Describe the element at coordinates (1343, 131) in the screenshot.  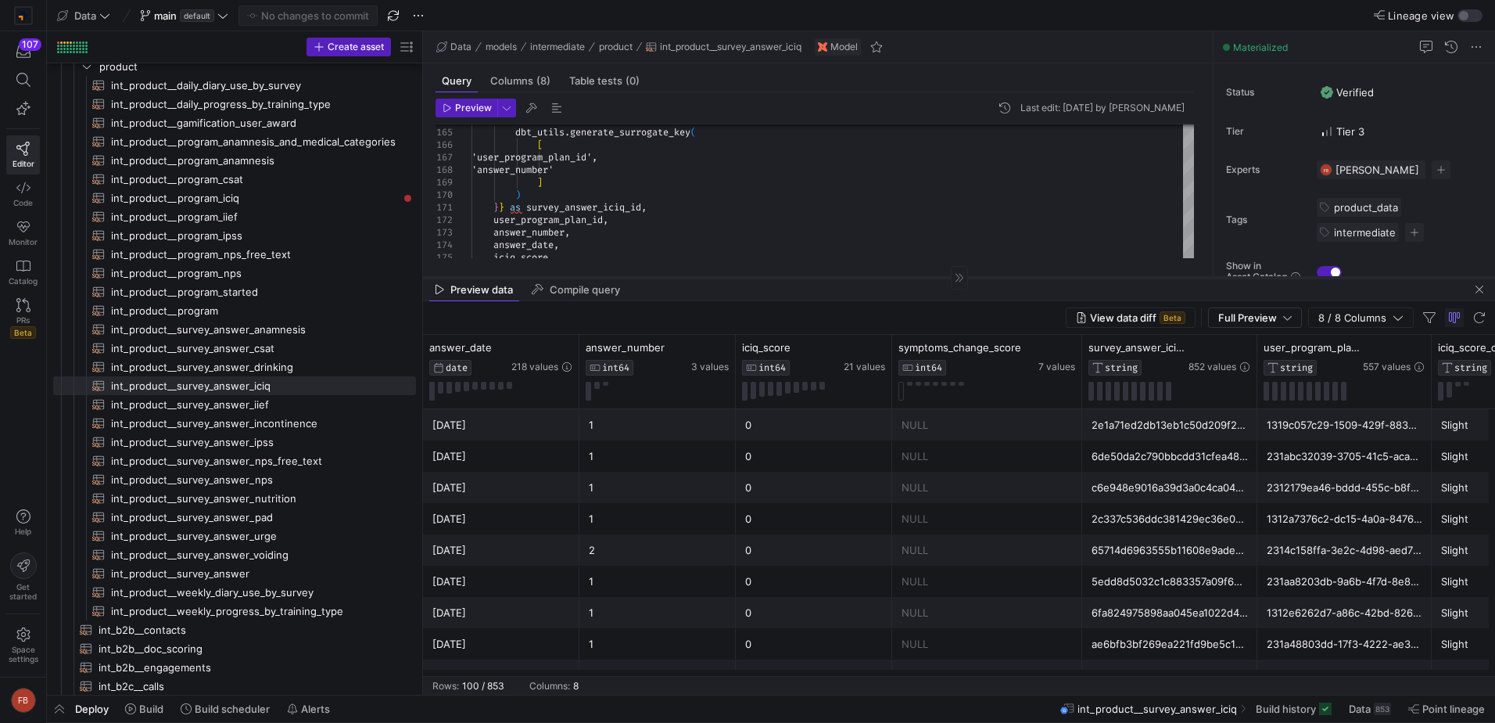
I see `button: Tier 3 - RegularTier 3` at that location.